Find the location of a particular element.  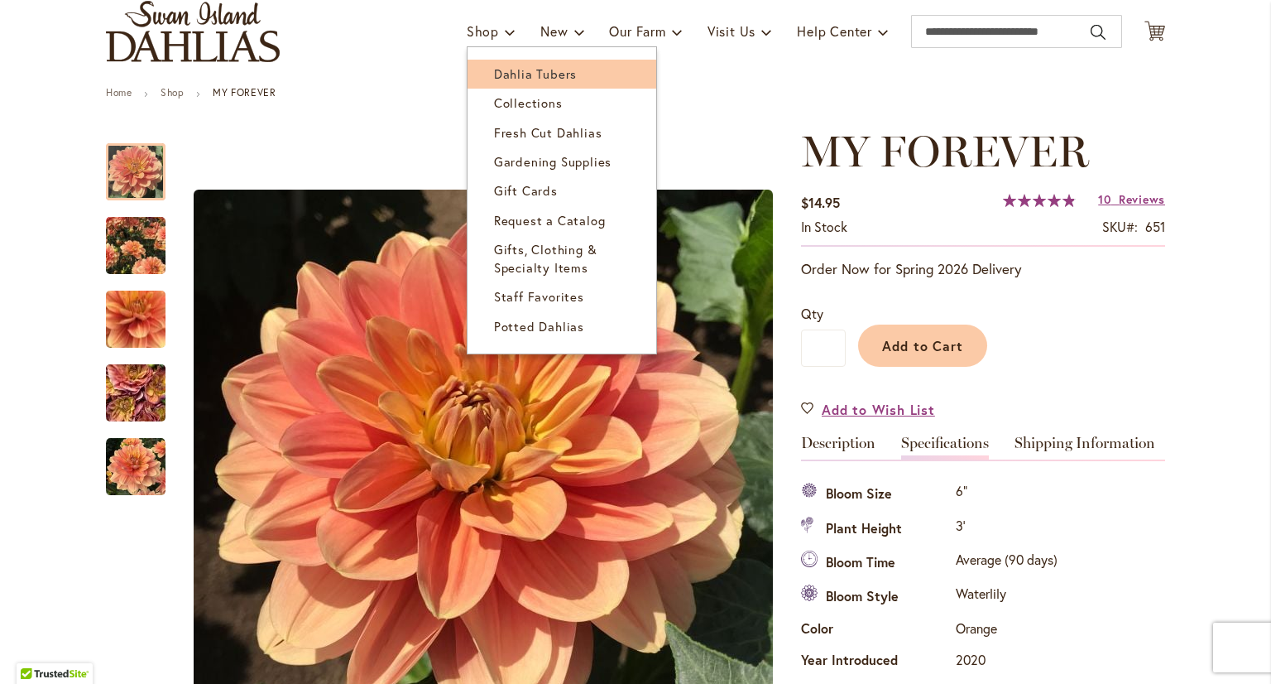

th: Plant Height is located at coordinates (876, 528).